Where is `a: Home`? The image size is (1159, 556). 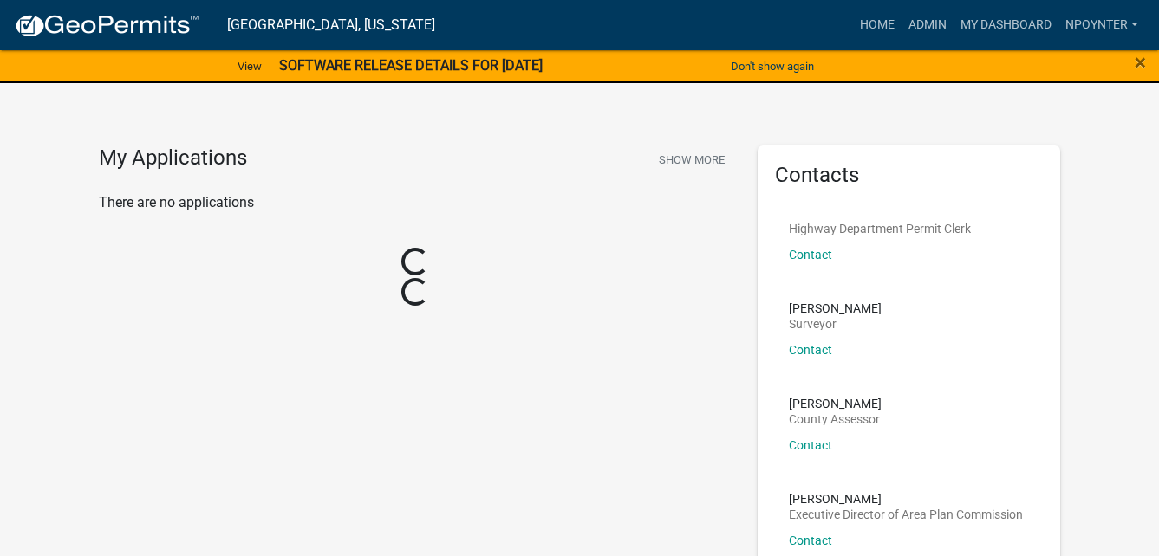 a: Home is located at coordinates (877, 25).